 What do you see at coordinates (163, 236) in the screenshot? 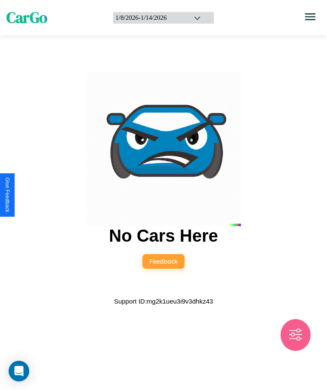
I see `h2: No Cars Here` at bounding box center [163, 236].